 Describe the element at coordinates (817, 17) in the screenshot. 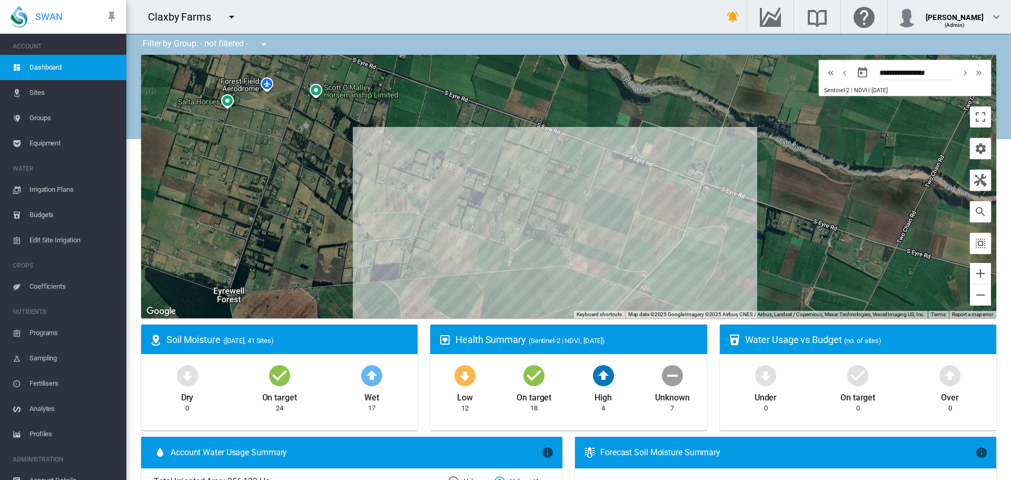

I see `md-icon: Search the knowledge base` at that location.